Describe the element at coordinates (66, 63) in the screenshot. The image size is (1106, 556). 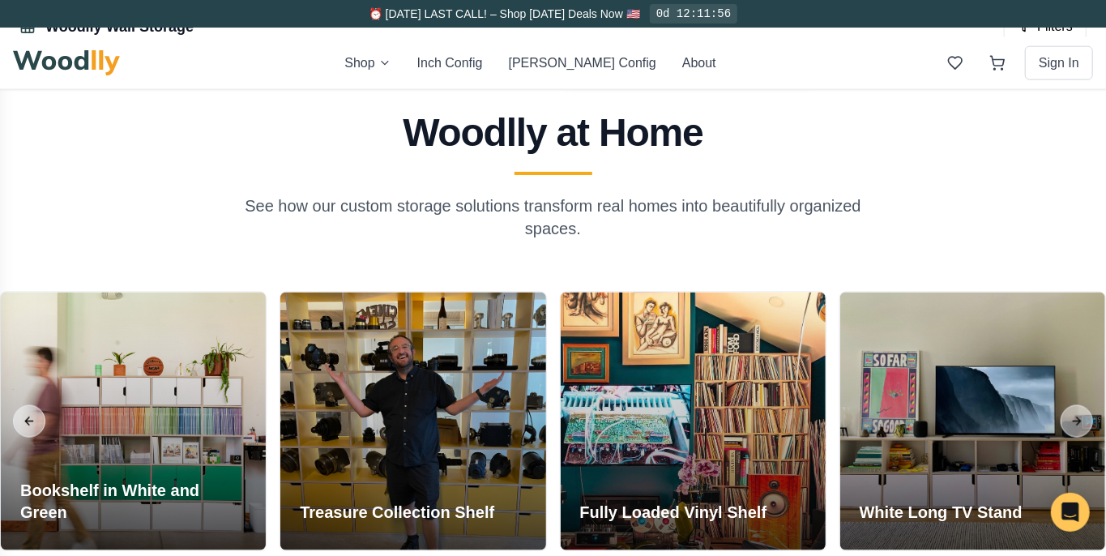
I see `img: Woodlly` at that location.